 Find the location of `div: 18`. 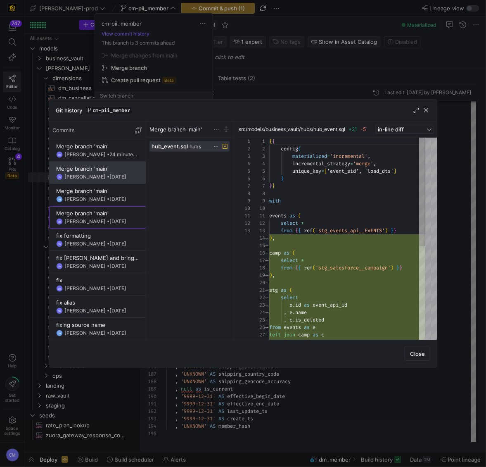

div: 18 is located at coordinates (258, 268).